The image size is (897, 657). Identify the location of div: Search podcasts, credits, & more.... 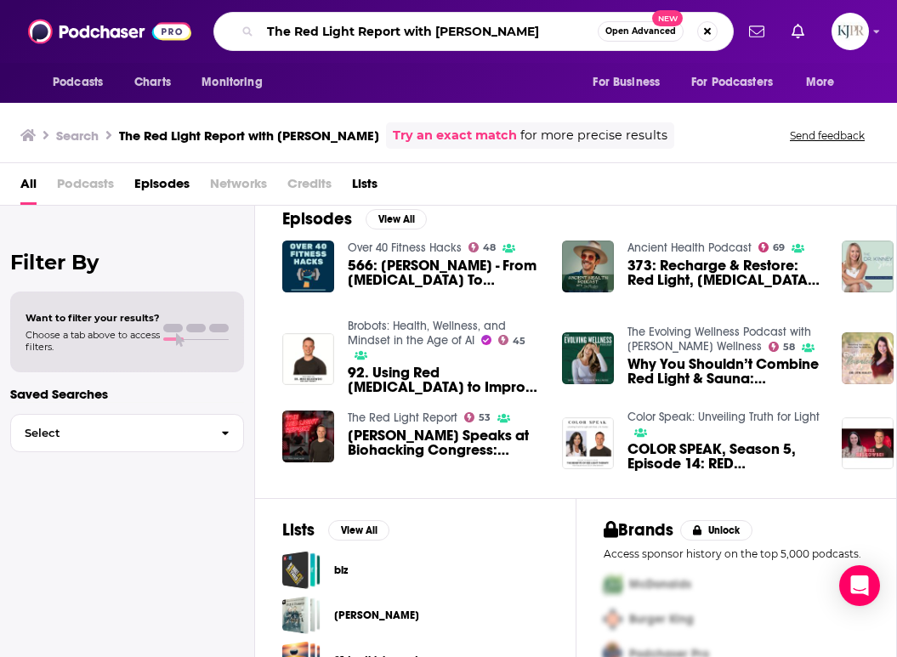
(474, 31).